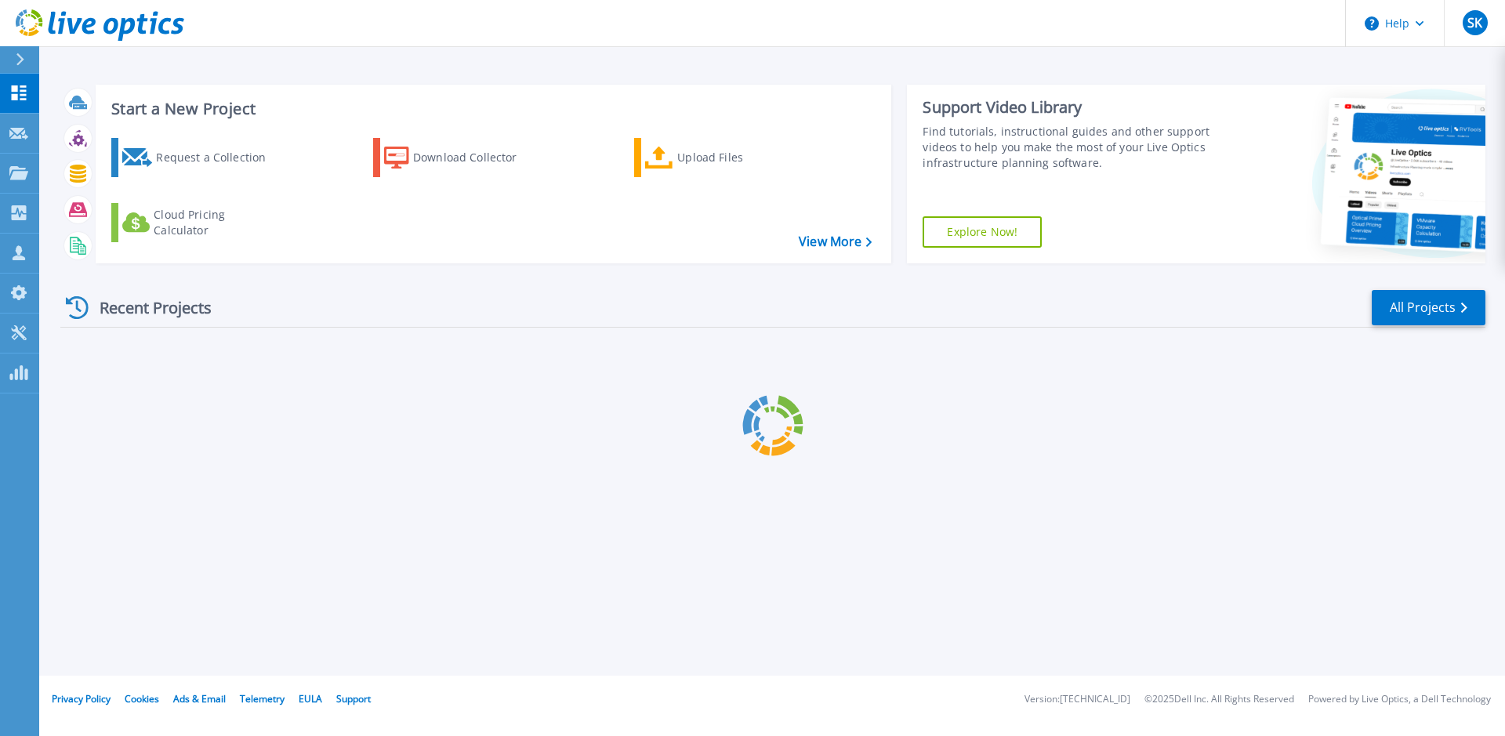  What do you see at coordinates (219, 158) in the screenshot?
I see `div: Request a Collection` at bounding box center [219, 158].